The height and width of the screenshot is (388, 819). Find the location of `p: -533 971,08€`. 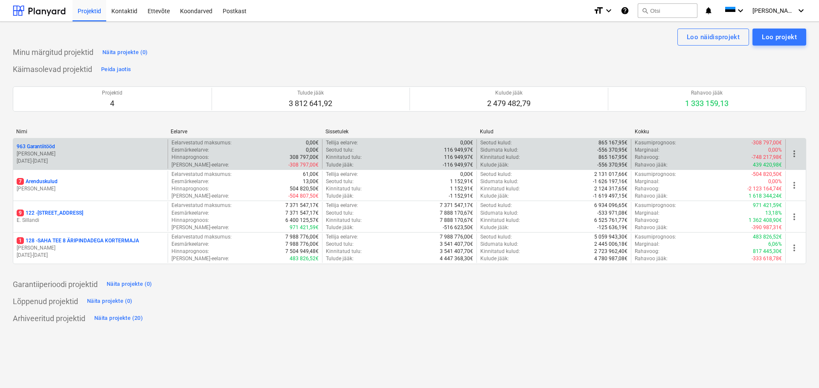

p: -533 971,08€ is located at coordinates (612, 213).